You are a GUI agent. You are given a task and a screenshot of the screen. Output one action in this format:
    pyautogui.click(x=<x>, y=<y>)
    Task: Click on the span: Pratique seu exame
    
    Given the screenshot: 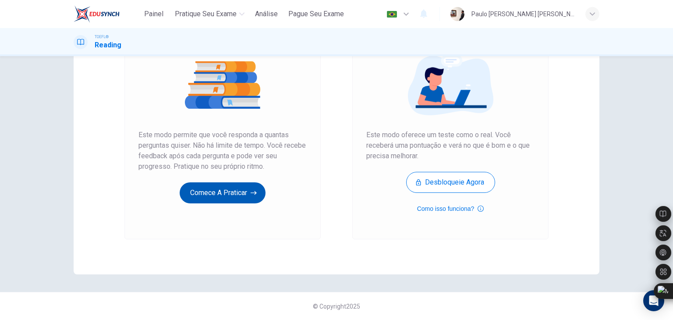 What is the action you would take?
    pyautogui.click(x=205, y=14)
    